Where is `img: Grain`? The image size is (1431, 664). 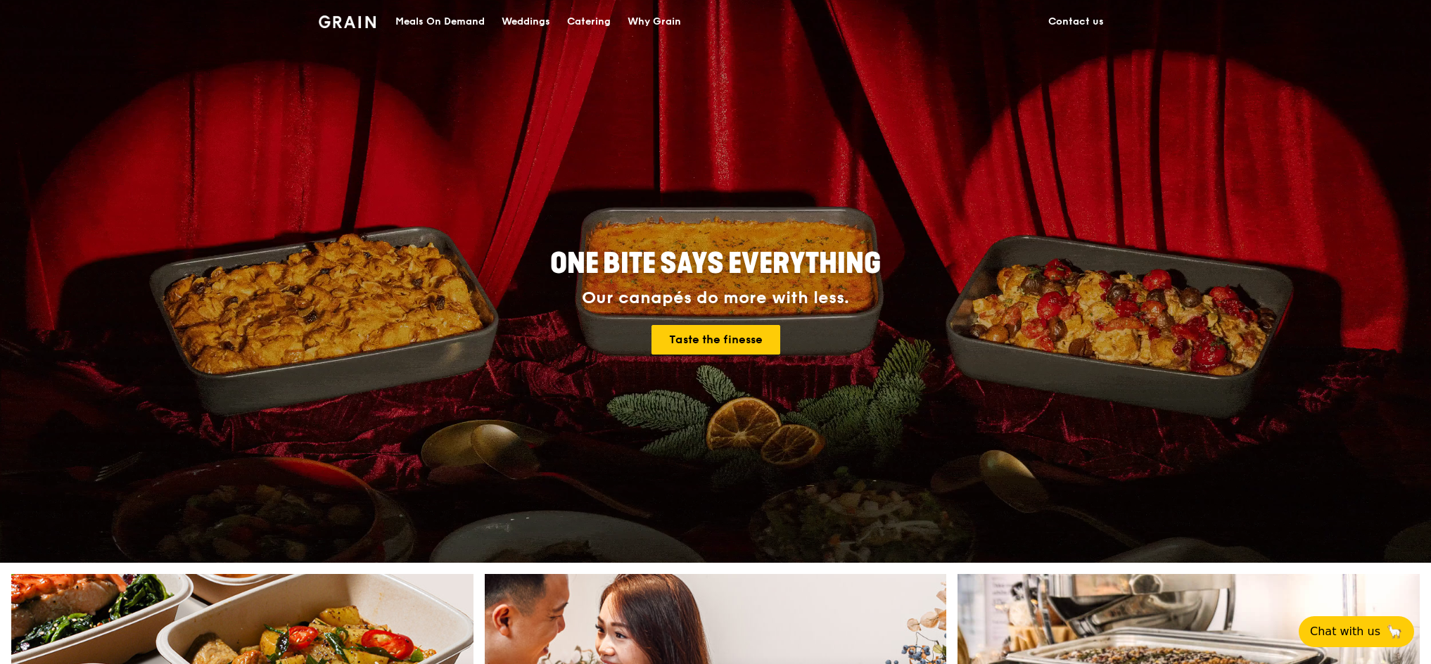
img: Grain is located at coordinates (347, 22).